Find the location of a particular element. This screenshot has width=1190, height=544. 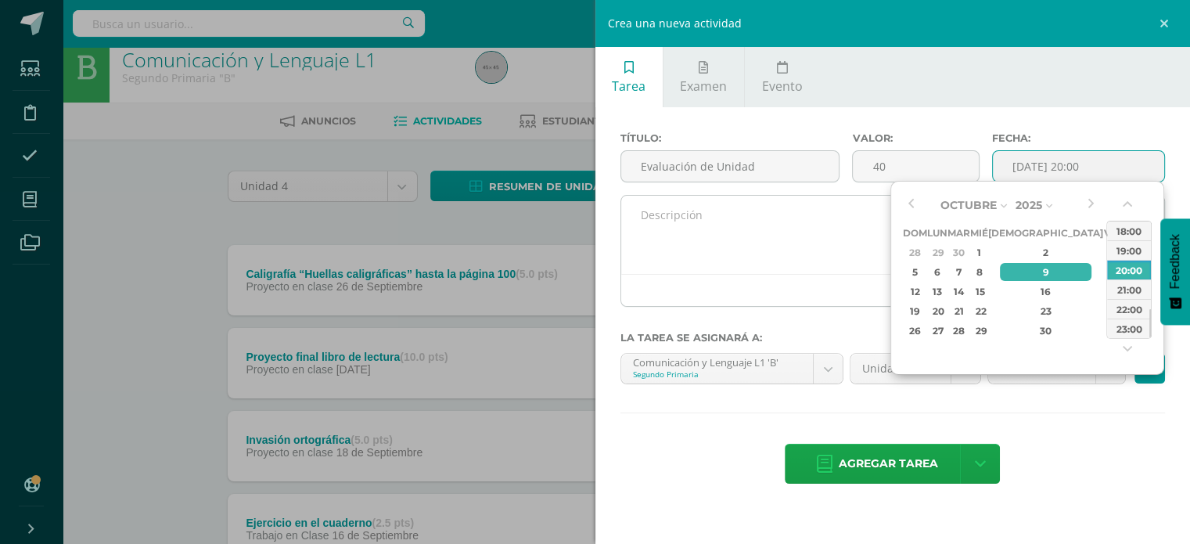

div: 13 is located at coordinates (937, 291).